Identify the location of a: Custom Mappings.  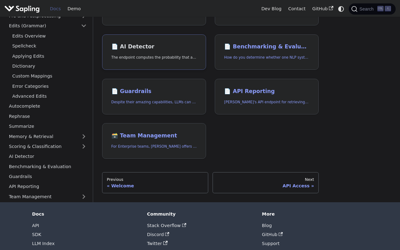
(49, 76).